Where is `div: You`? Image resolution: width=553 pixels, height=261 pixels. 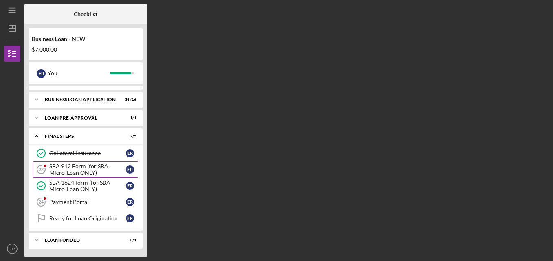
div: You is located at coordinates (79, 73).